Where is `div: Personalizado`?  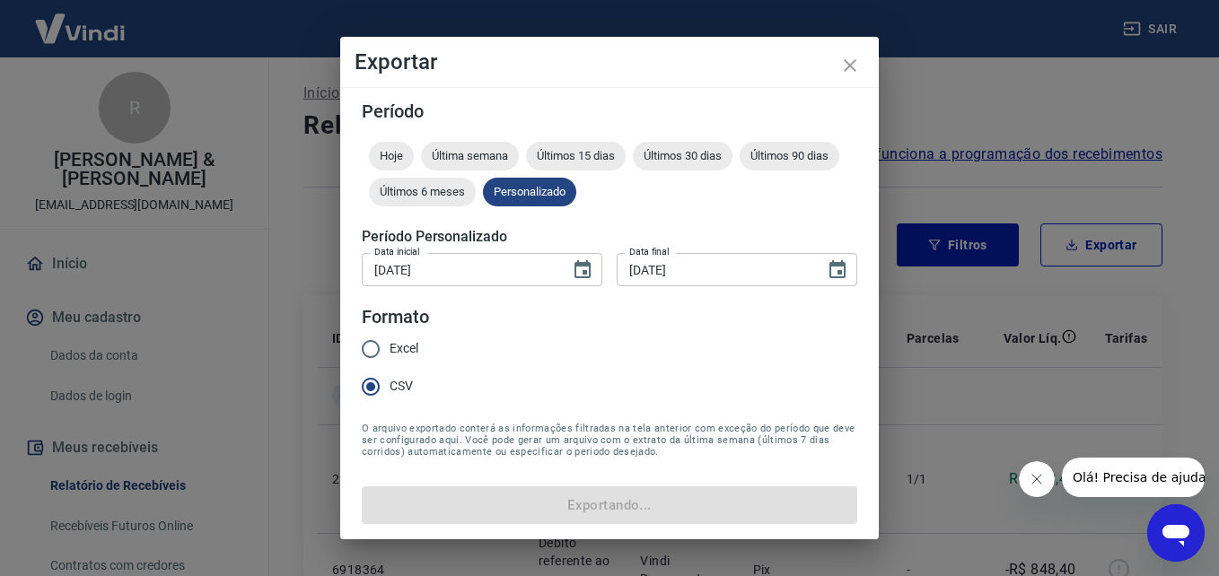
div: Personalizado is located at coordinates (530, 192).